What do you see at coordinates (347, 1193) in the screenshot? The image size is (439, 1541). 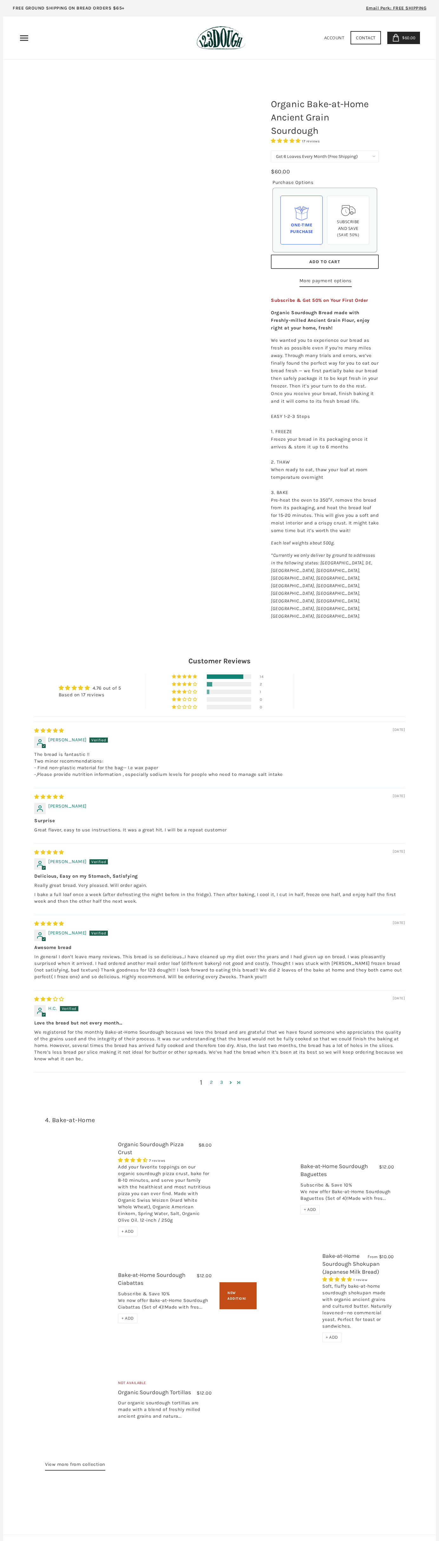 I see `div: Subscribe & Save 10% We now offer Bake-at-Home Sourdough Baguettes (Set of 4)!Made with fres...` at bounding box center [347, 1193].